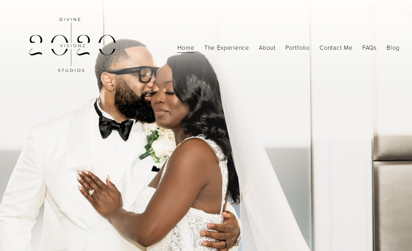 This screenshot has width=412, height=251. I want to click on span: Portfolio, so click(298, 47).